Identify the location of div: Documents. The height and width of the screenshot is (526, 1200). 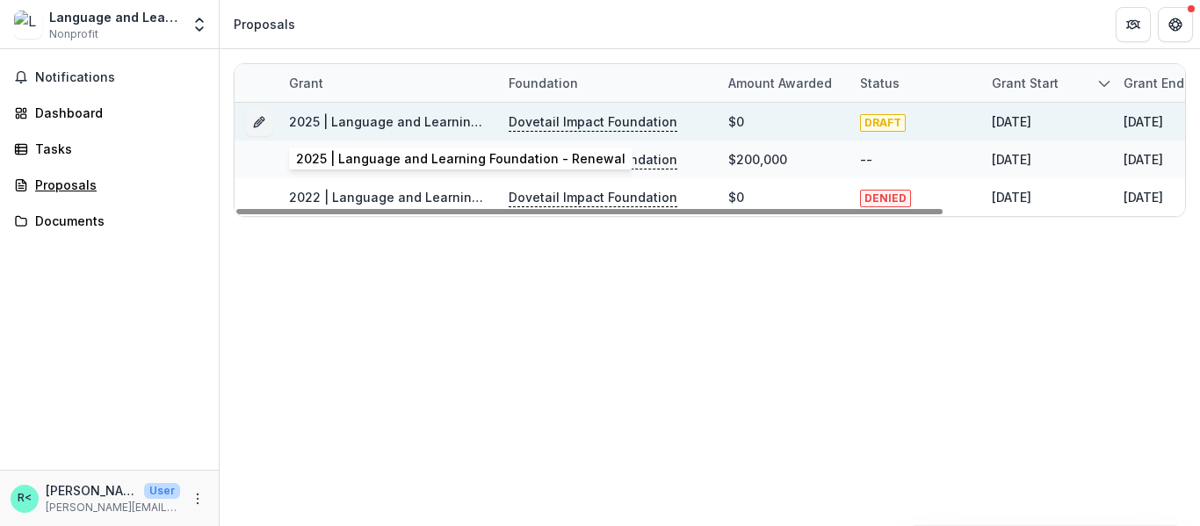
(116, 221).